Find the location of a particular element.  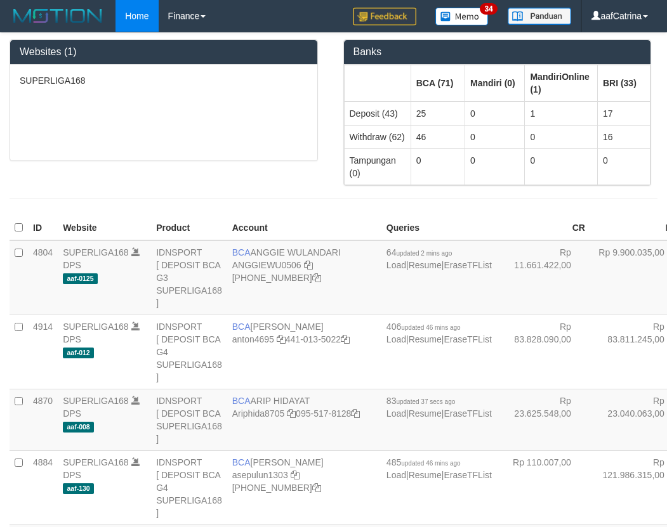

a: ANGGIEWU0506 is located at coordinates (266, 265).